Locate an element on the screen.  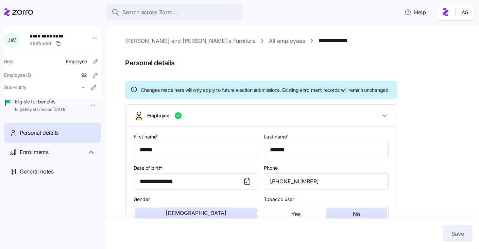
span: Role is located at coordinates (9, 62).